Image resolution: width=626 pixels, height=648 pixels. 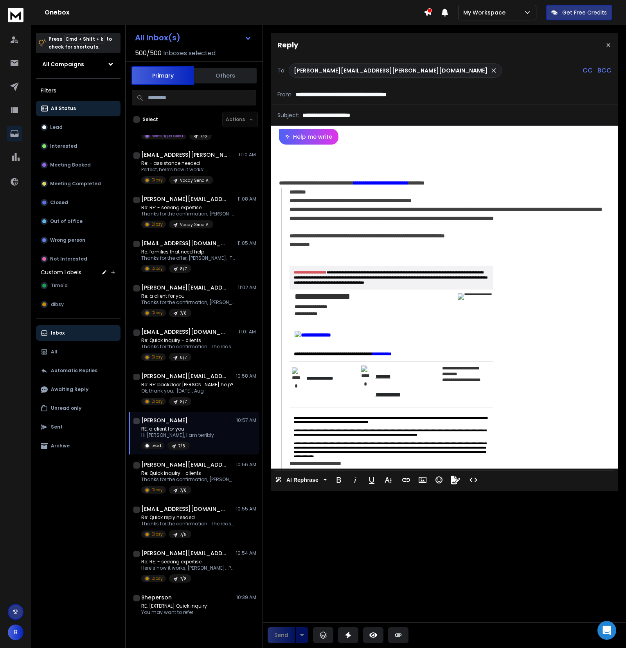 What do you see at coordinates (66, 221) in the screenshot?
I see `p: Out of office` at bounding box center [66, 221].